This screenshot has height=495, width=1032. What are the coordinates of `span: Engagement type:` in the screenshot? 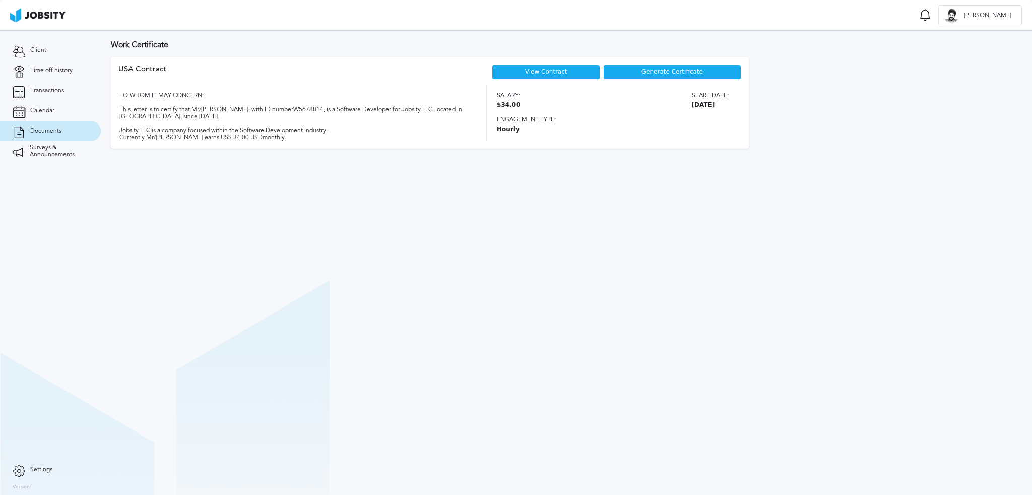 It's located at (613, 120).